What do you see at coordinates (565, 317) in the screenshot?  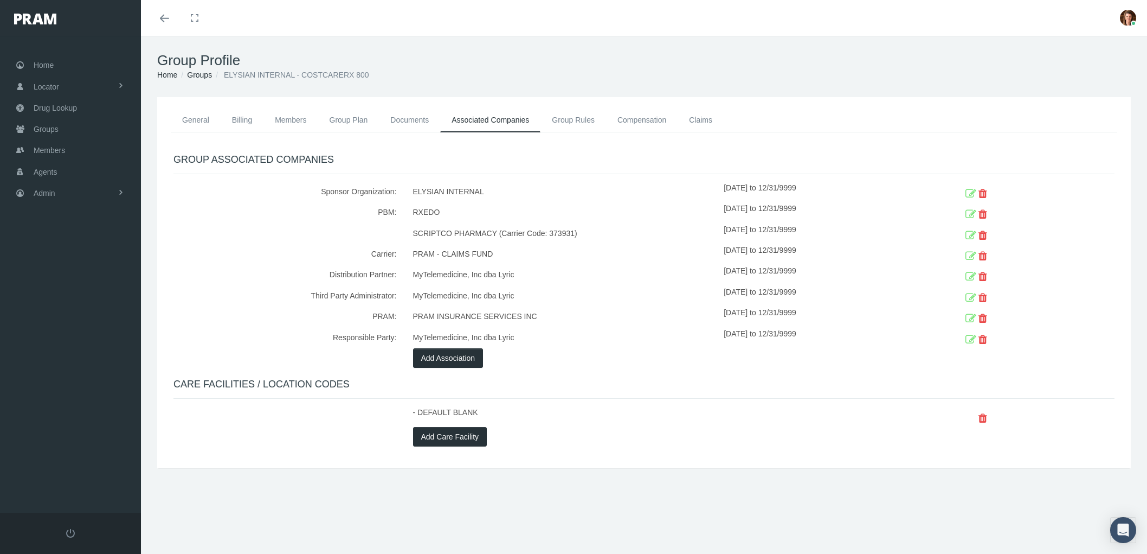 I see `div: PRAM INSURANCE SERVICES INC` at bounding box center [565, 317].